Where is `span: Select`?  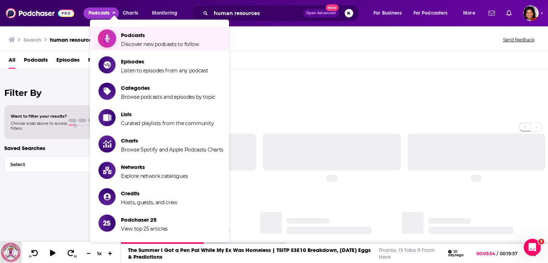
span: Select is located at coordinates (46, 165).